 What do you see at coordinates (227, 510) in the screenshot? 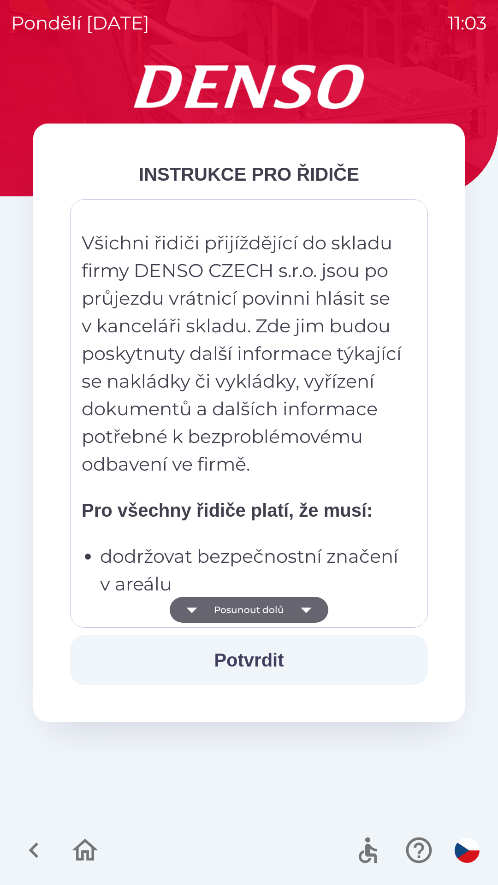
I see `strong: Pro všechny řidiče platí, že musí:` at bounding box center [227, 510].